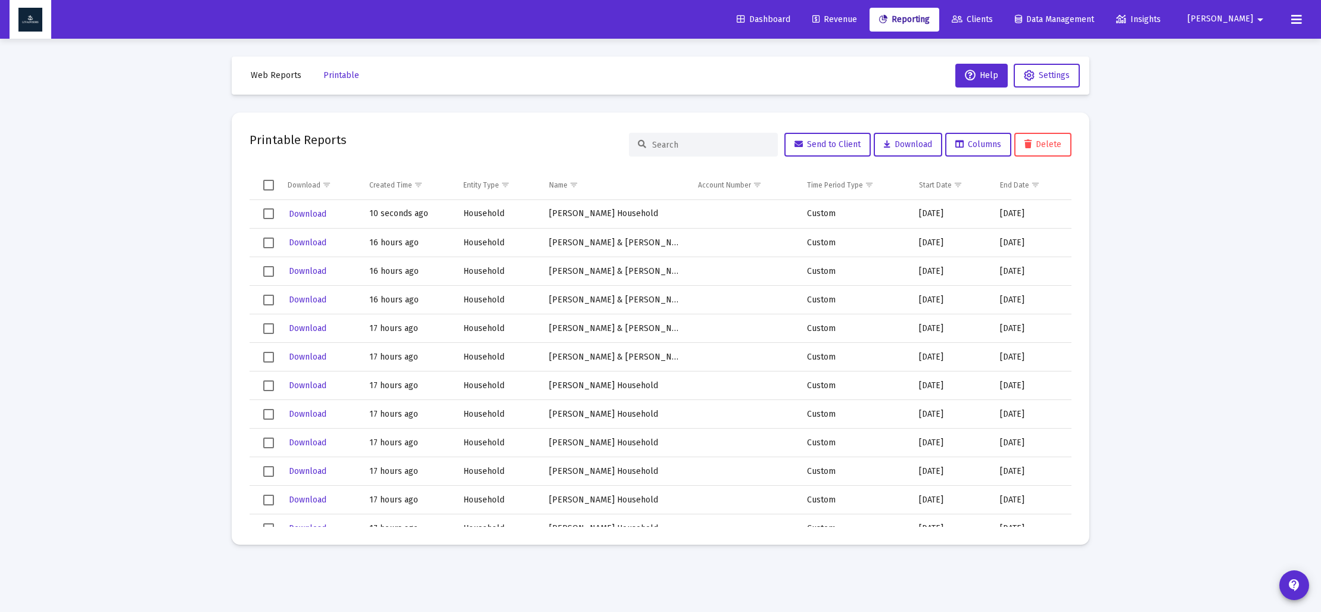 The image size is (1321, 612). Describe the element at coordinates (408, 185) in the screenshot. I see `td: Column Created Time` at that location.